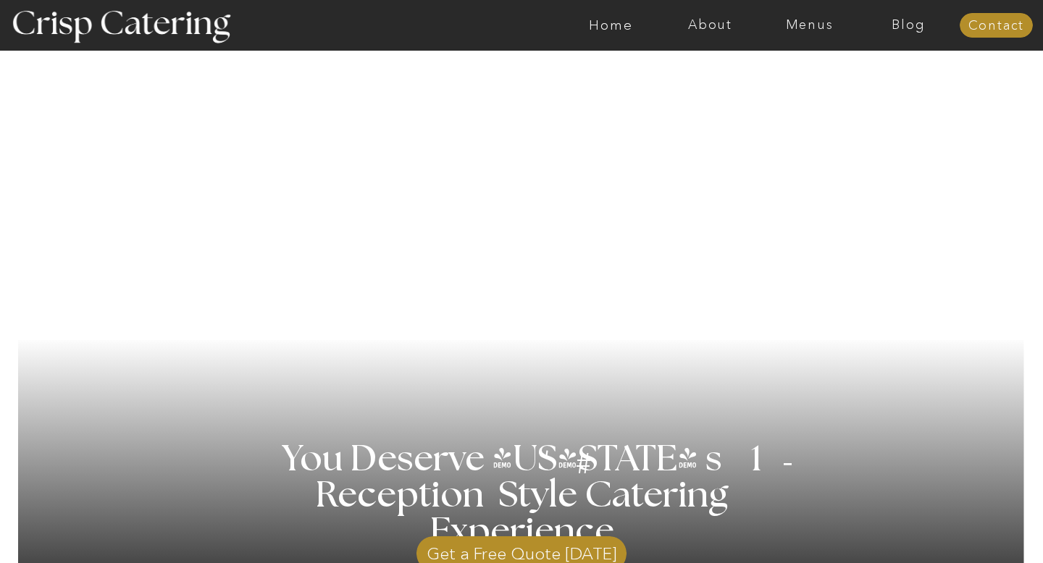  What do you see at coordinates (996, 26) in the screenshot?
I see `nav: Contact` at bounding box center [996, 26].